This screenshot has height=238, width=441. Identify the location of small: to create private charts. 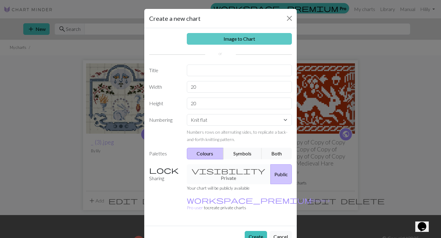
(258, 204).